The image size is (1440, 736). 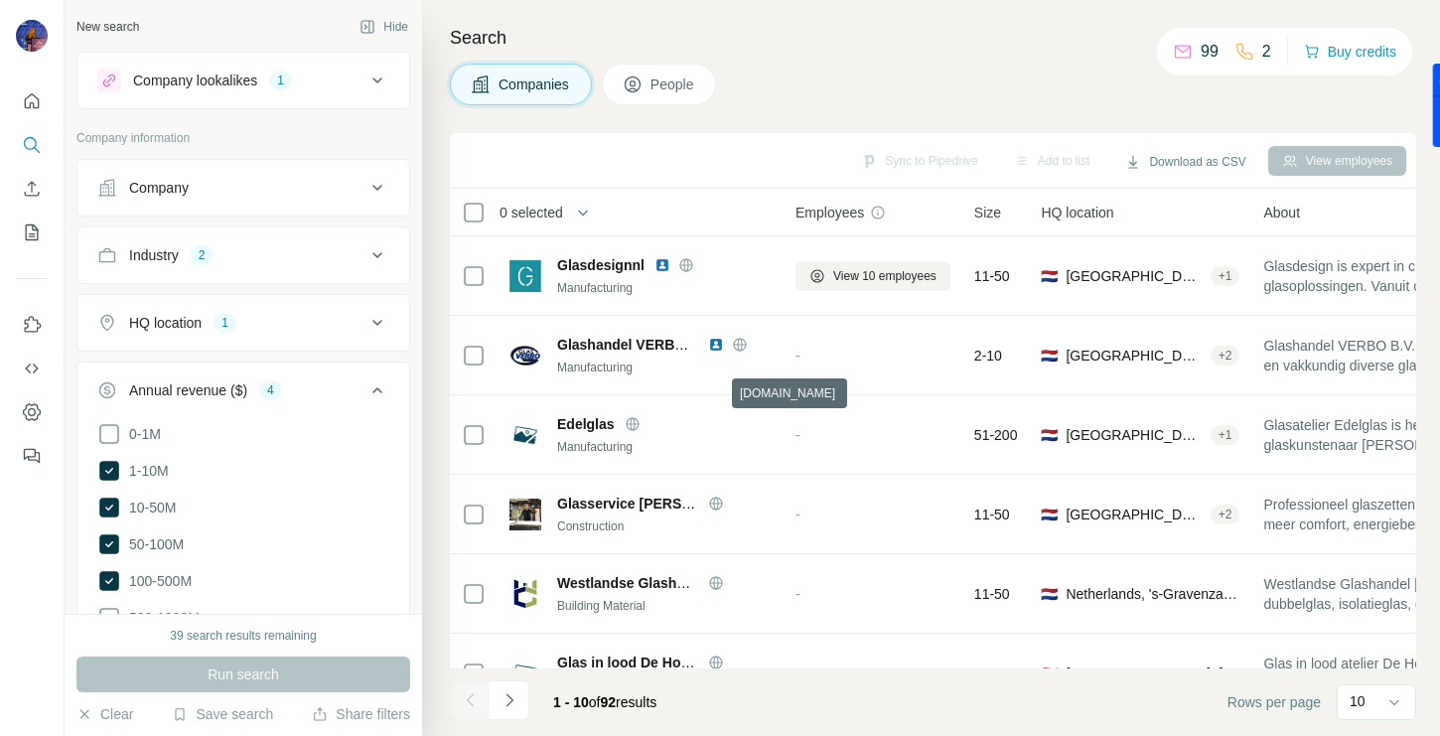 I want to click on span: results, so click(x=605, y=702).